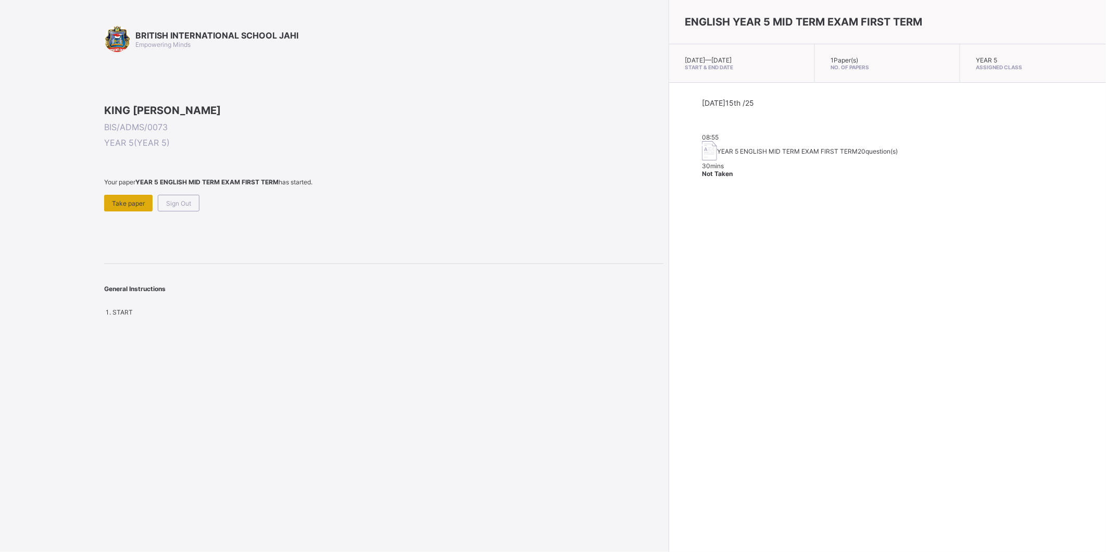  Describe the element at coordinates (384, 143) in the screenshot. I see `span: YEAR 5 ( YEAR 5 )` at that location.